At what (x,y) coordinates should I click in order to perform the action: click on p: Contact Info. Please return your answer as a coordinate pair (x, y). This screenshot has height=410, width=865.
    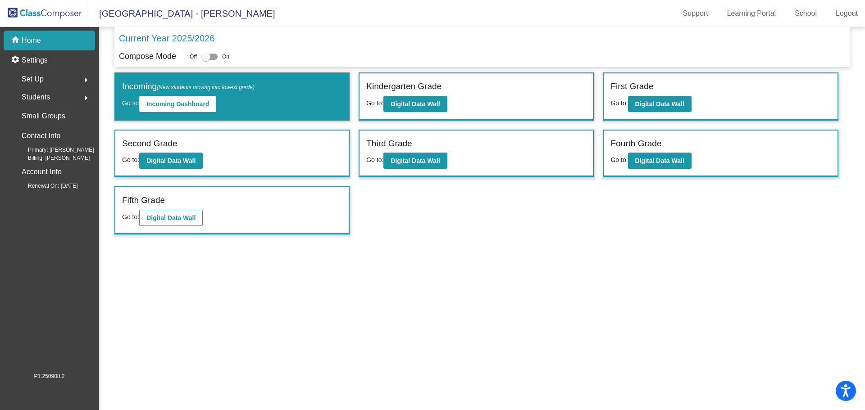
    Looking at the image, I should click on (41, 136).